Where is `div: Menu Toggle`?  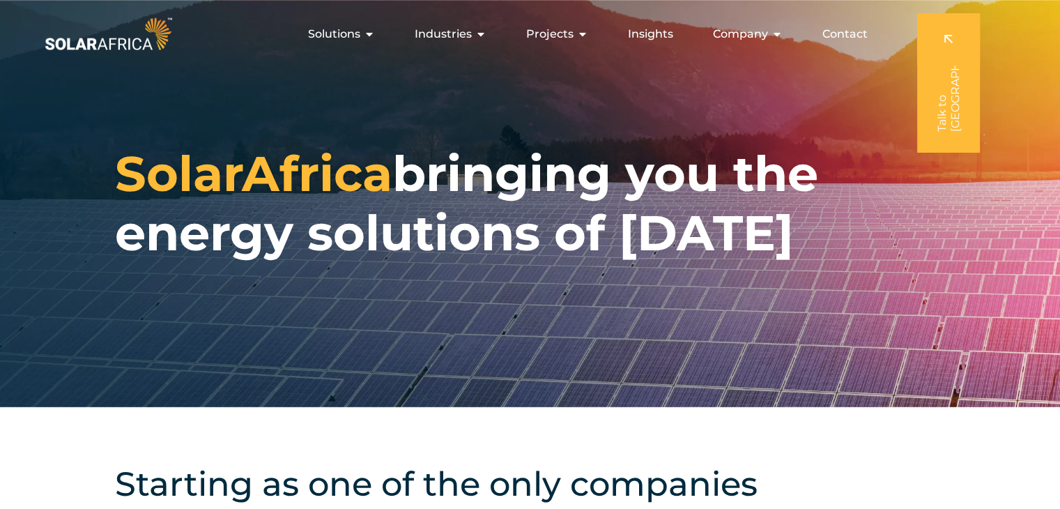 div: Menu Toggle is located at coordinates (527, 34).